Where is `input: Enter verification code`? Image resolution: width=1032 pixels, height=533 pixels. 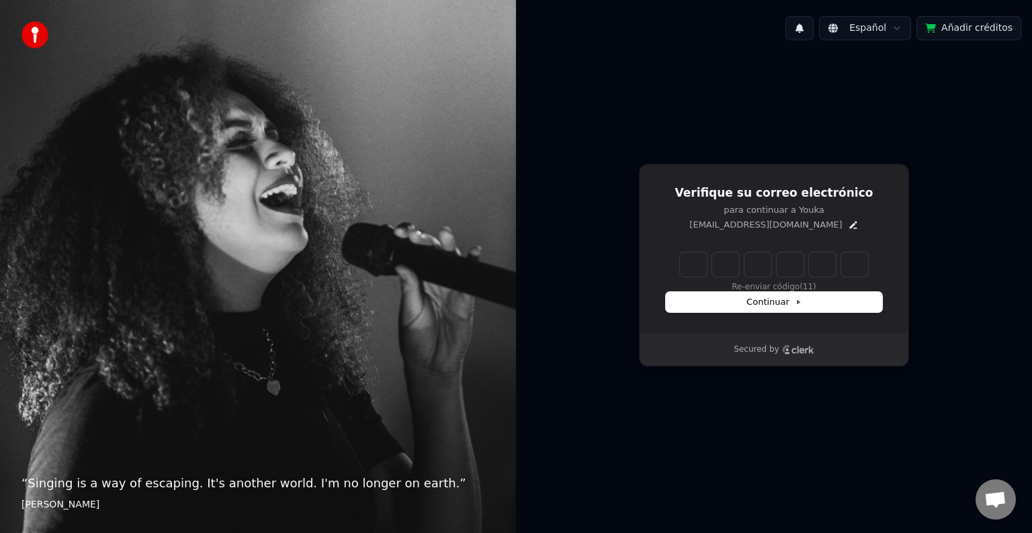
input: Enter verification code is located at coordinates (774, 265).